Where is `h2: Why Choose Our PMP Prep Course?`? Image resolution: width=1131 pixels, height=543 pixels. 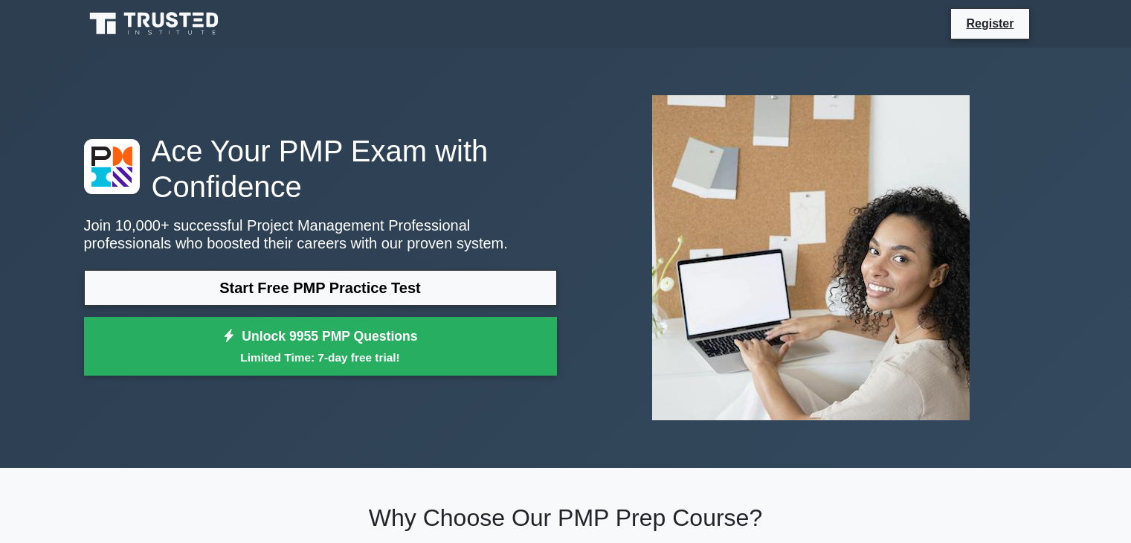 h2: Why Choose Our PMP Prep Course? is located at coordinates (566, 517).